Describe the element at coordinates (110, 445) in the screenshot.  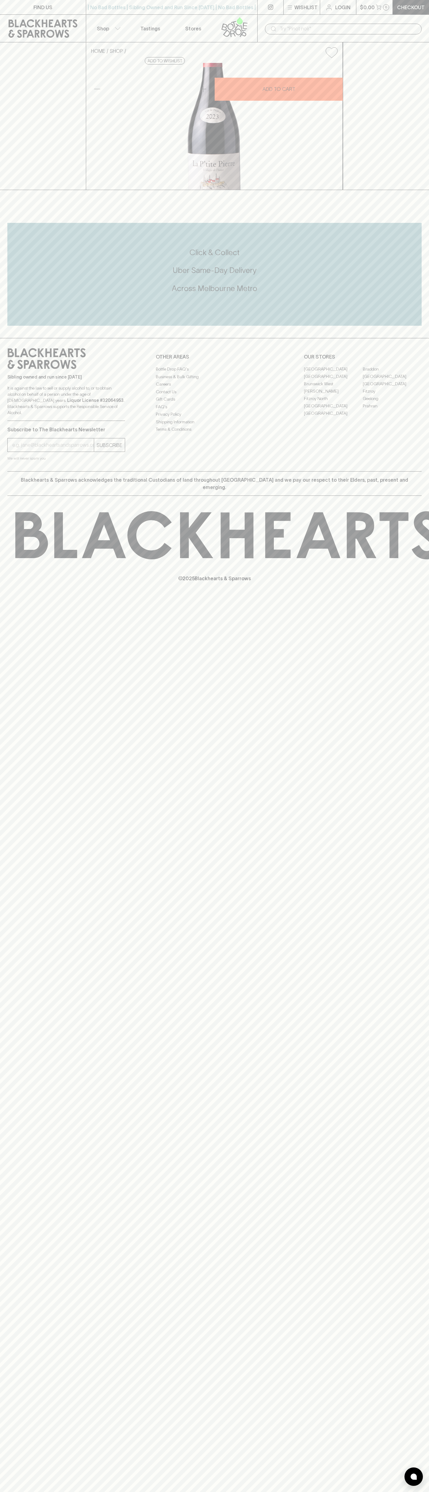
I see `button: SUBSCRIBE` at that location.